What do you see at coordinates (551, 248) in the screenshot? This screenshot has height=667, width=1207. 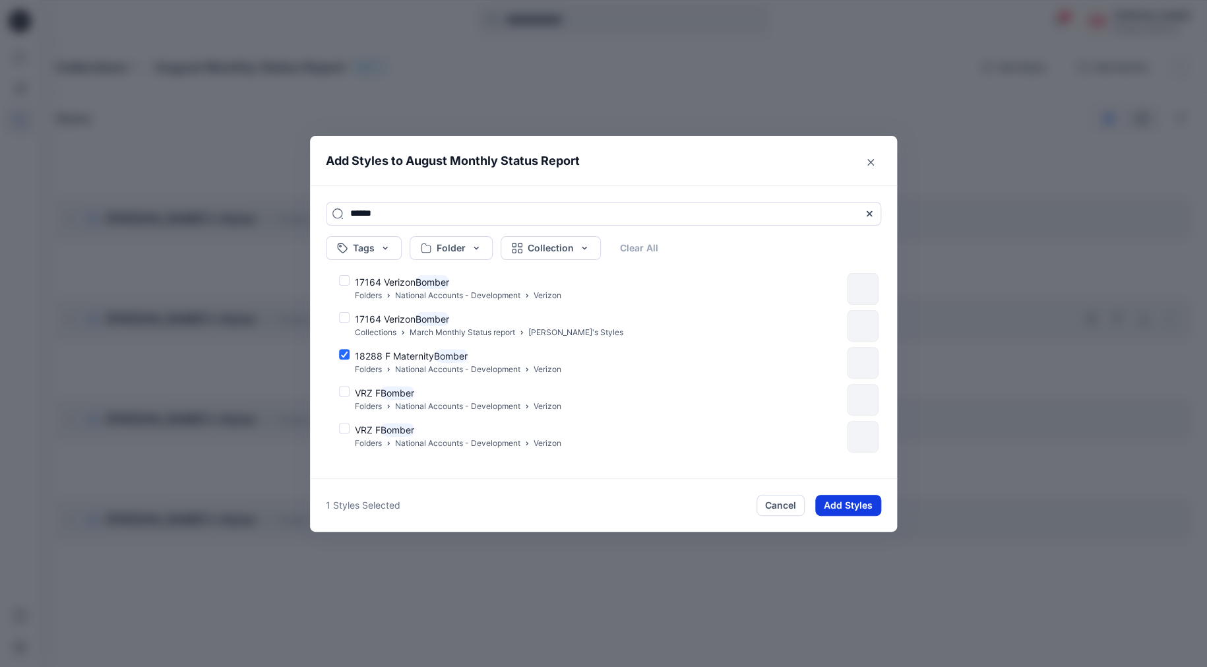 I see `button: Collection` at bounding box center [551, 248].